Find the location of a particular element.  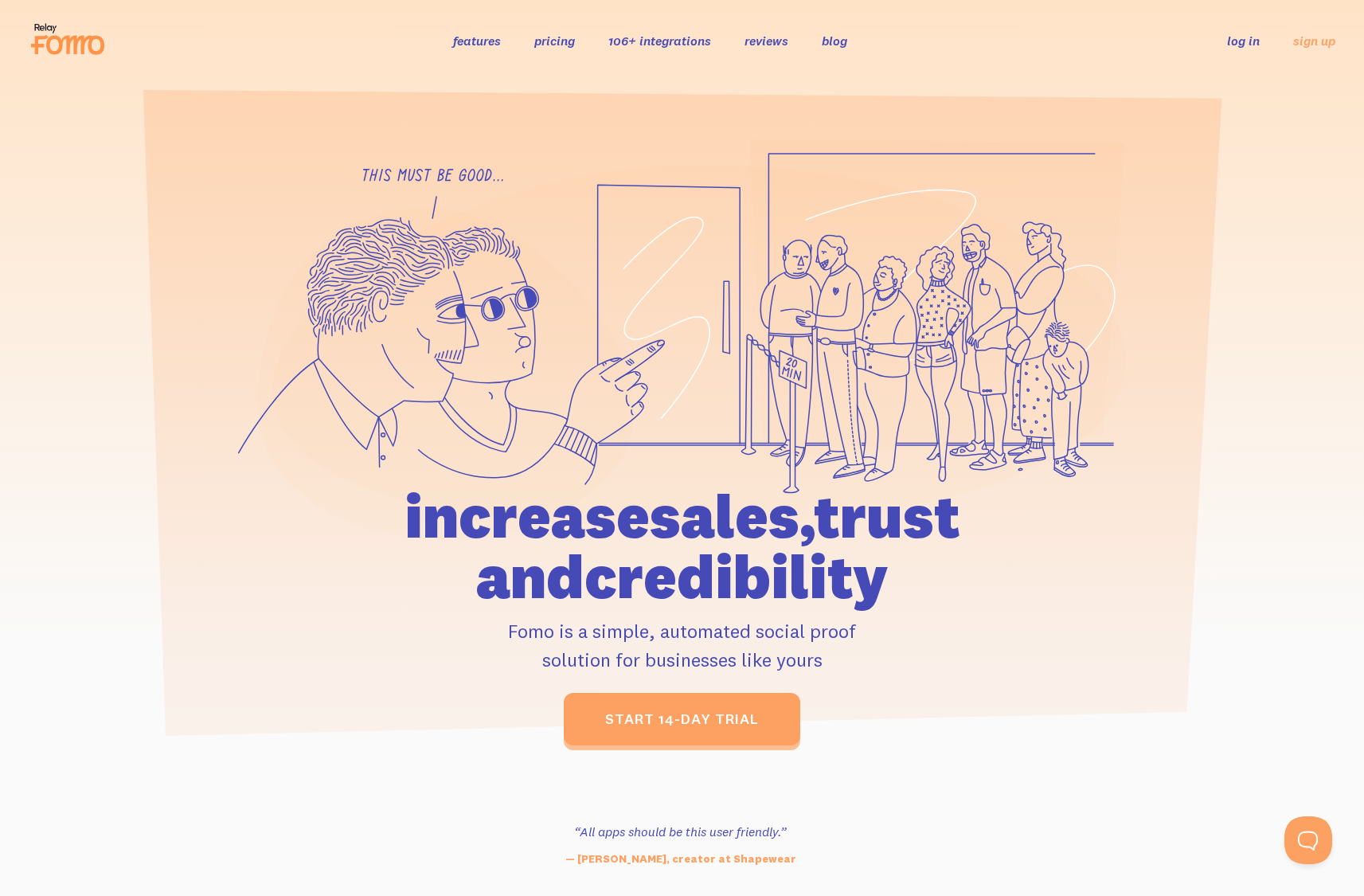

a: log in is located at coordinates (1242, 40).